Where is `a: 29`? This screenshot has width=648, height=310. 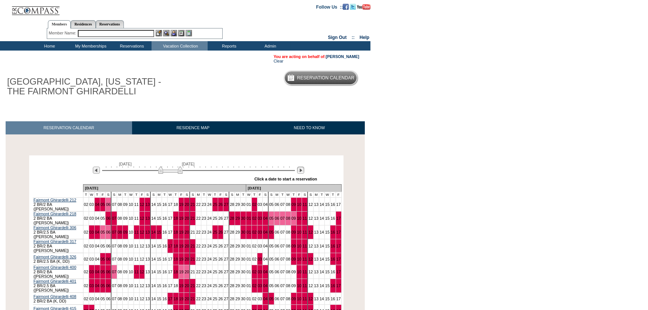
a: 29 is located at coordinates (238, 259).